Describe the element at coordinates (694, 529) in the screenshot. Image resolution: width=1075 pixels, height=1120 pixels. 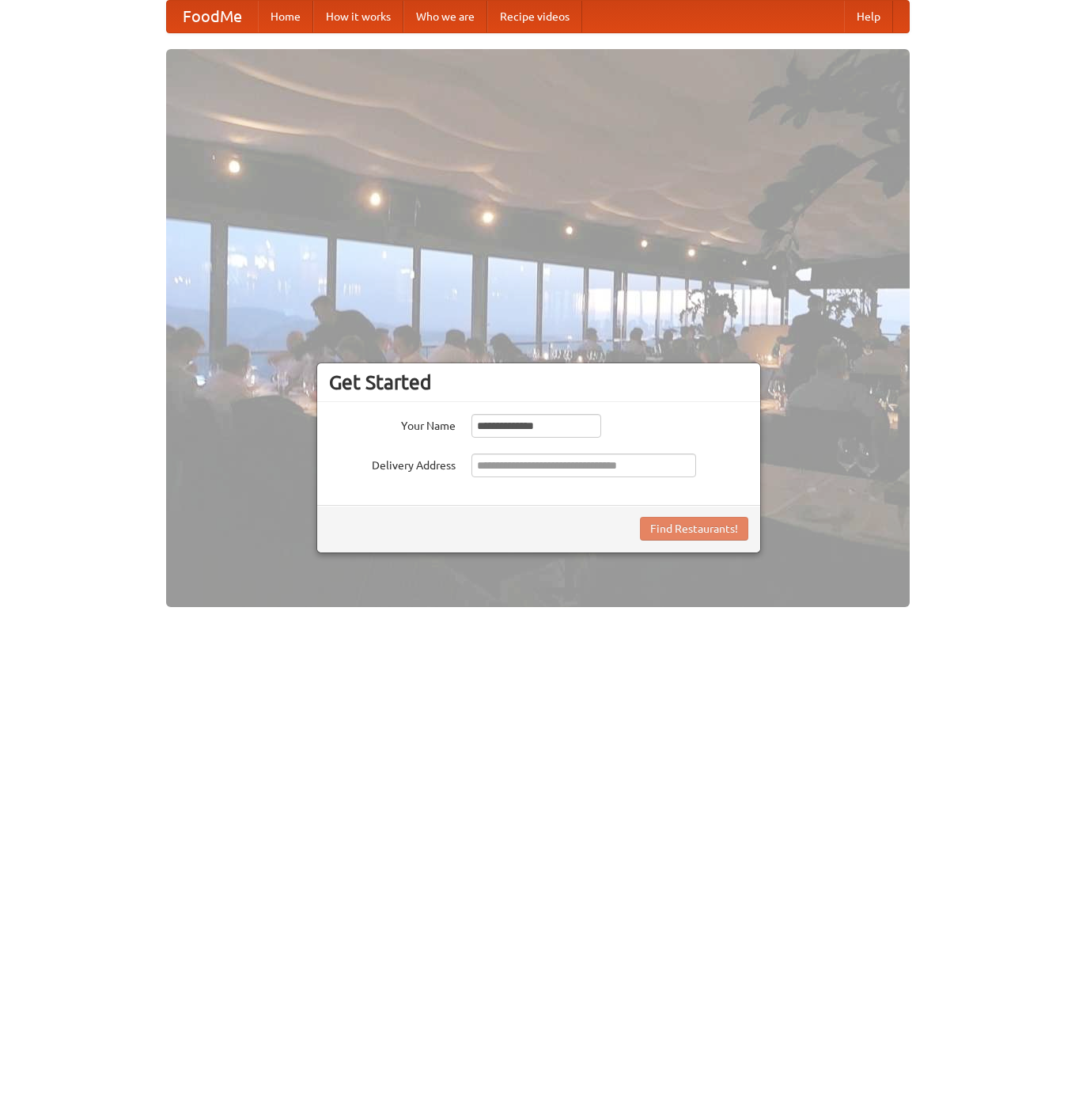
I see `button: Find Restaurants!` at that location.